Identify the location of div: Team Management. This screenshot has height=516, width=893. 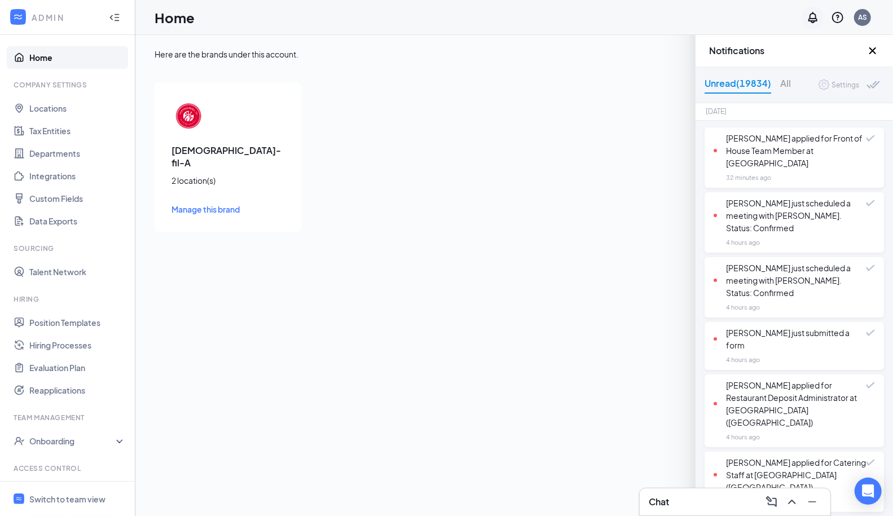
(68, 417).